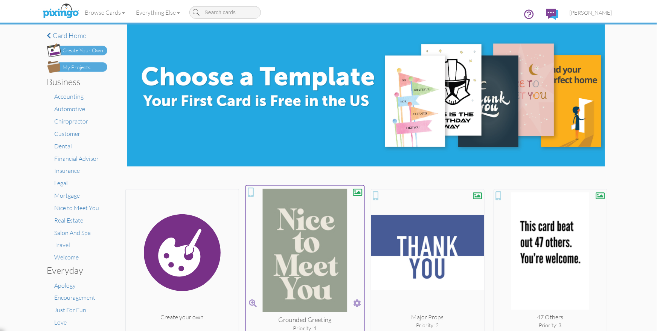 The image size is (657, 331). Describe the element at coordinates (75, 298) in the screenshot. I see `span: Encouragement` at that location.